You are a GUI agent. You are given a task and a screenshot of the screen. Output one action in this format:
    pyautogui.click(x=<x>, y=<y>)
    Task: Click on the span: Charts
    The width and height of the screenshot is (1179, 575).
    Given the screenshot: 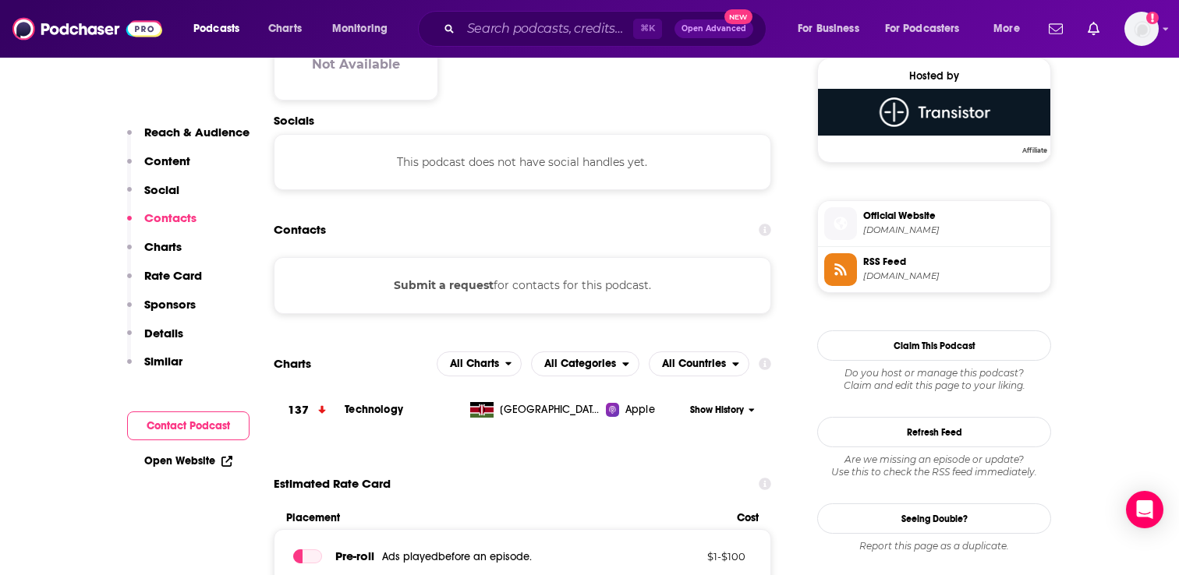 What is the action you would take?
    pyautogui.click(x=285, y=29)
    